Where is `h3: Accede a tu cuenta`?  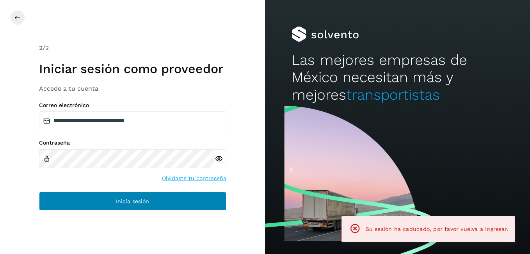
h3: Accede a tu cuenta is located at coordinates (133, 88).